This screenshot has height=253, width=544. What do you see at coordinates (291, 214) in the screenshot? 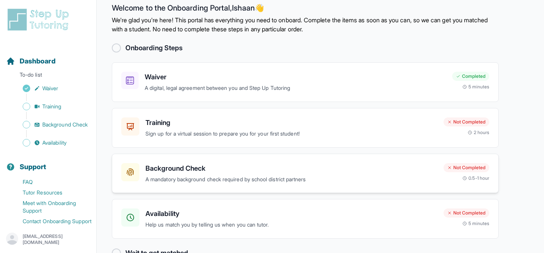
I see `h3: Availability` at bounding box center [291, 214].